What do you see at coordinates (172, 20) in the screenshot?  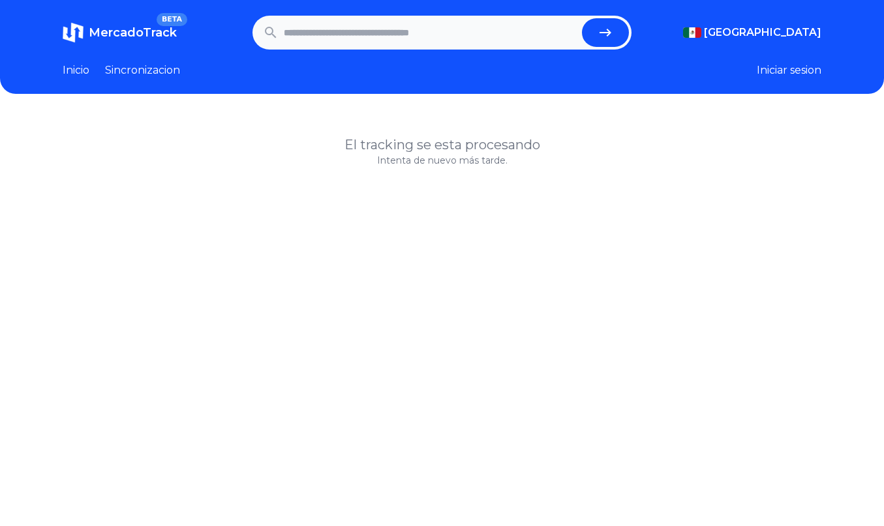 I see `span: BETA` at bounding box center [172, 20].